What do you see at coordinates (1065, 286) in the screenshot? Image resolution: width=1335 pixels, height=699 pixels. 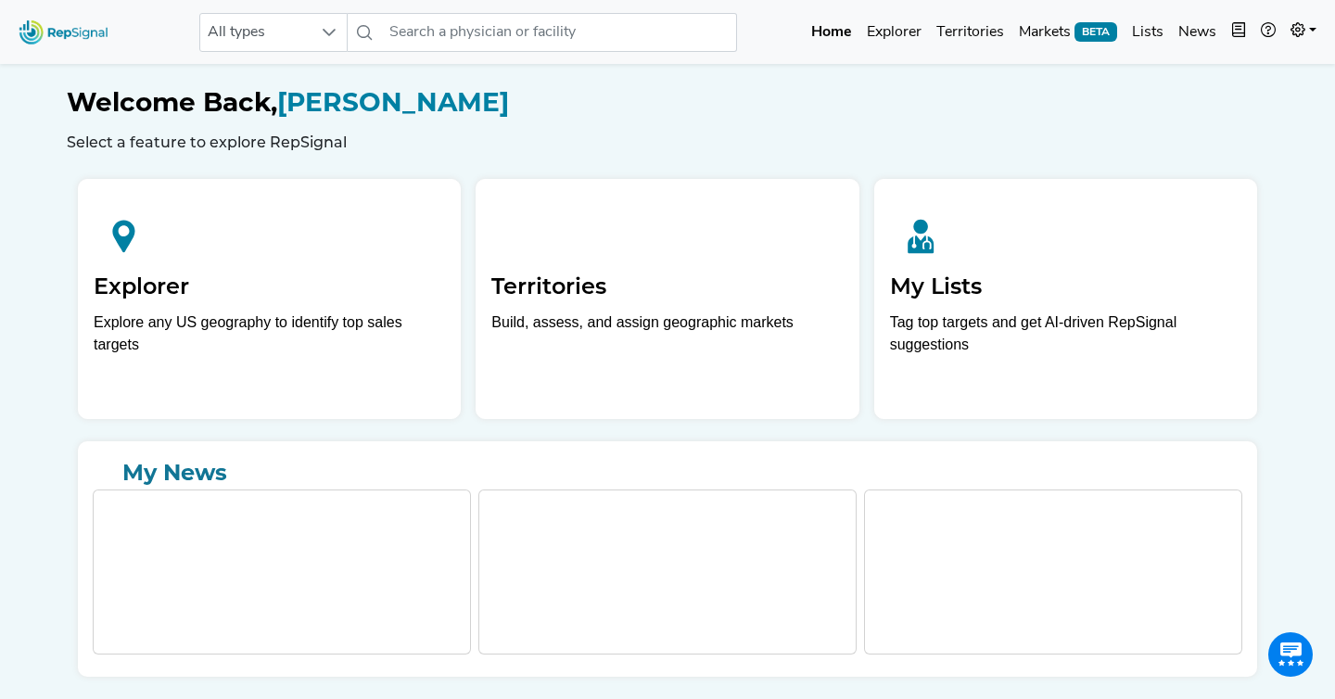 I see `h2: My Lists` at bounding box center [1065, 286].